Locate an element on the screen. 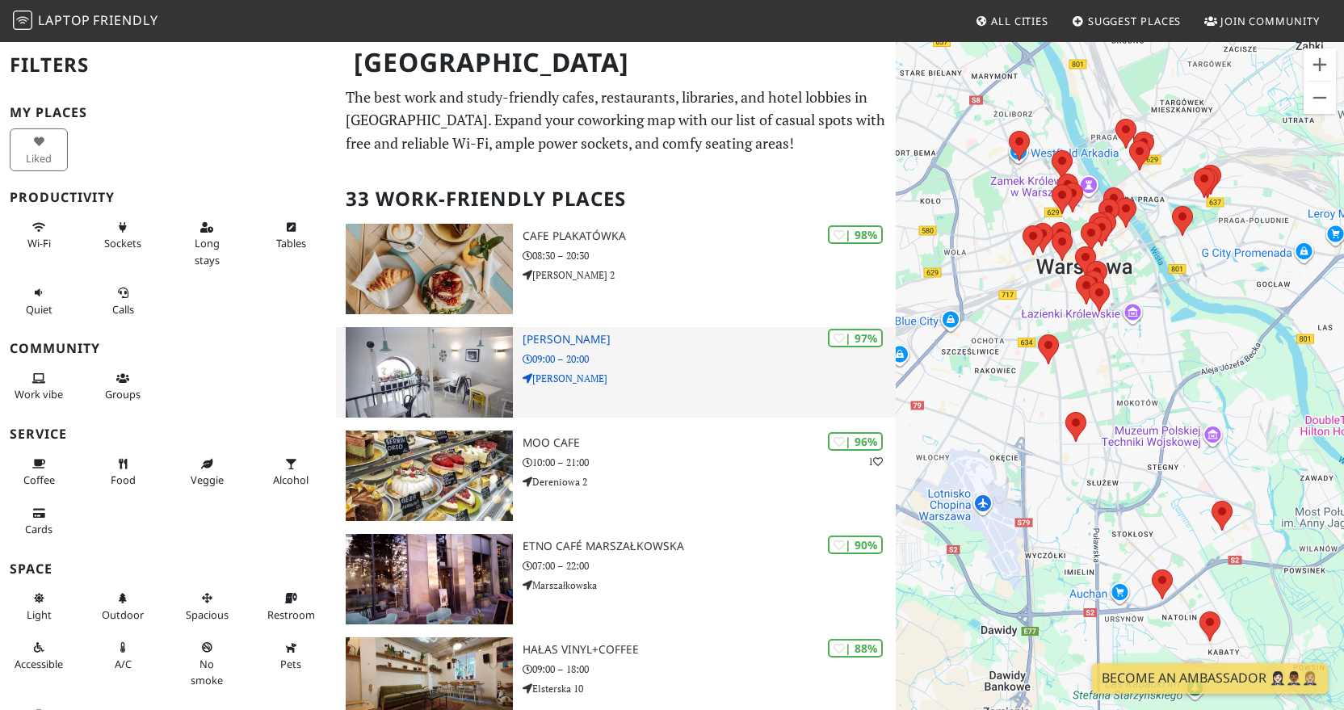 This screenshot has width=1344, height=710. p: 09:00 – 20:00 is located at coordinates (709, 359).